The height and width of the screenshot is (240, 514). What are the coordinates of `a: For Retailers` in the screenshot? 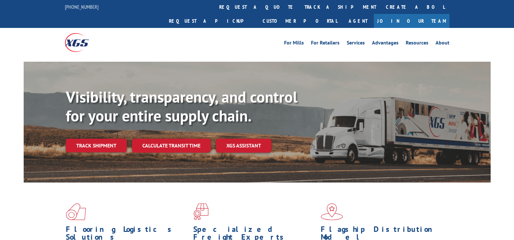 It's located at (325, 44).